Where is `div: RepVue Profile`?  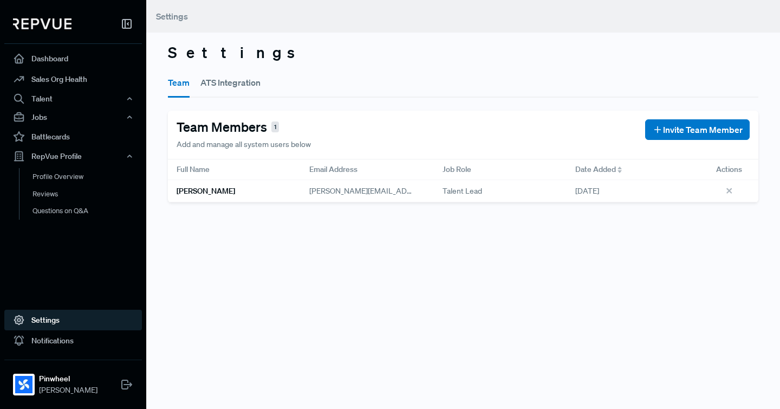 div: RepVue Profile is located at coordinates (73, 156).